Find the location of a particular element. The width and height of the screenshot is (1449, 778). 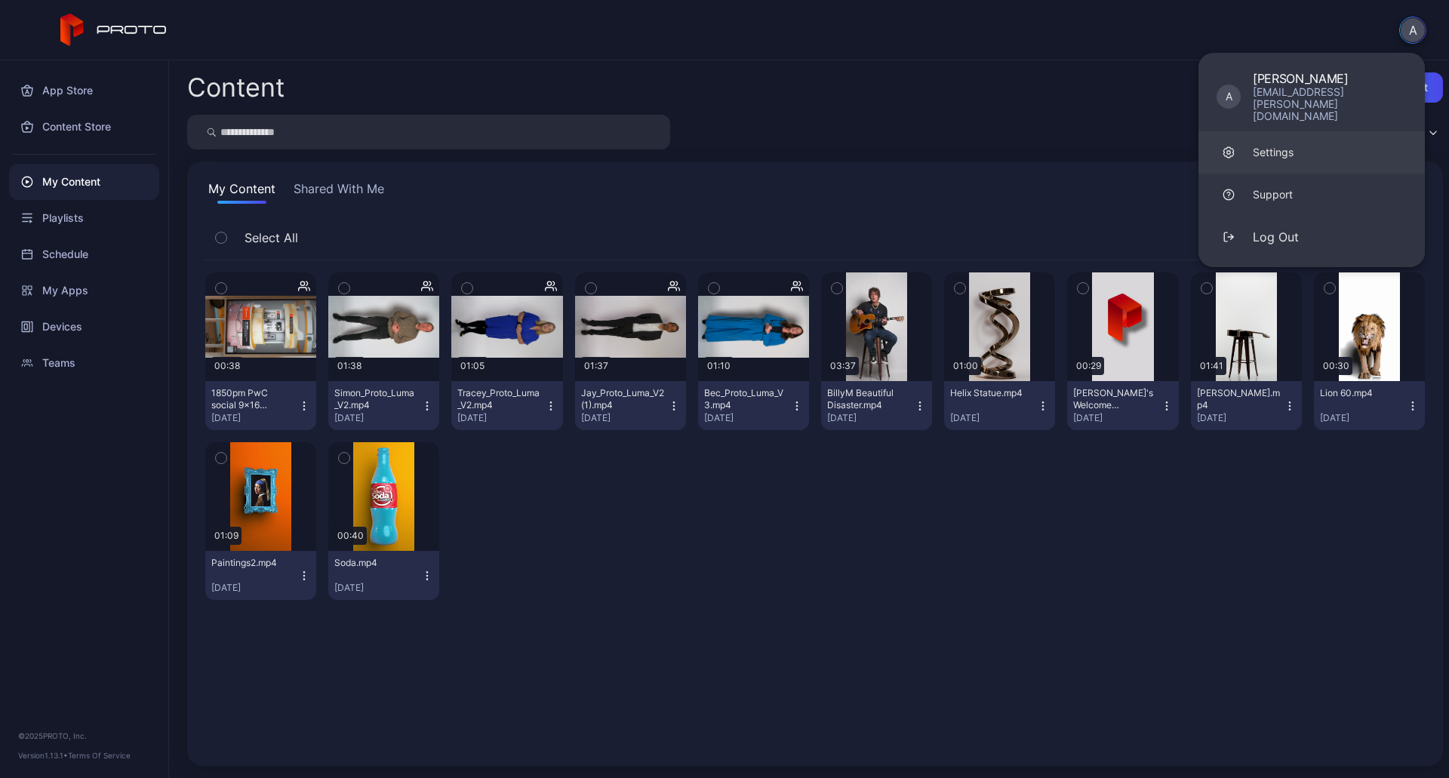

div: David's Welcome Video.mp4 is located at coordinates (1115, 399).